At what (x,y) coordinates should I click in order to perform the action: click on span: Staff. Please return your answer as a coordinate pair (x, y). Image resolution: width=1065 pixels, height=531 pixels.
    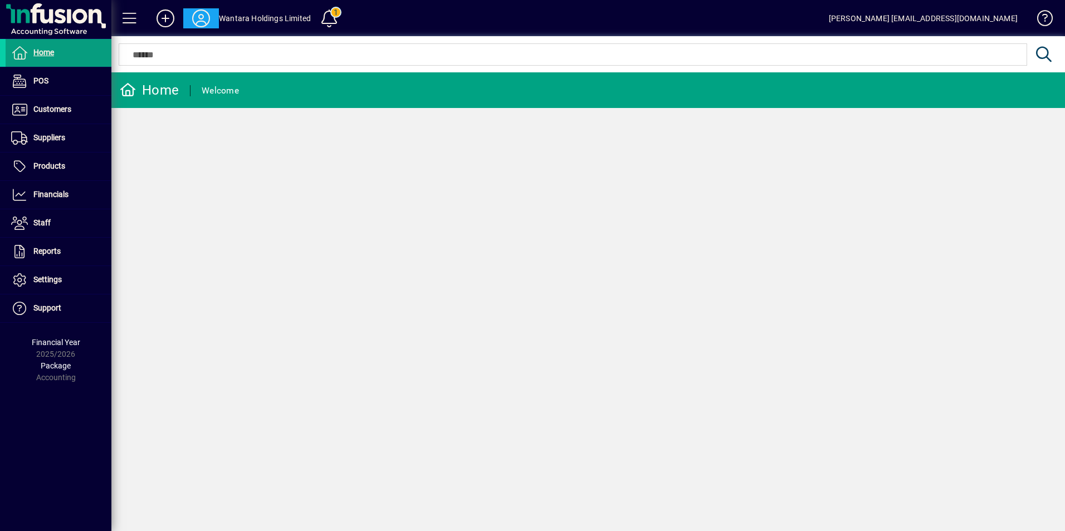
    Looking at the image, I should click on (42, 223).